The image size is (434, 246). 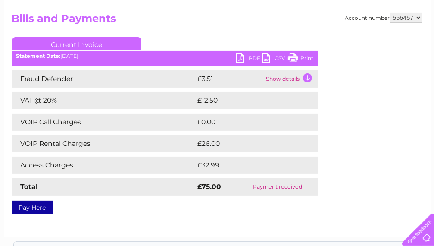 What do you see at coordinates (248, 100) in the screenshot?
I see `td: £12.50` at bounding box center [248, 100].